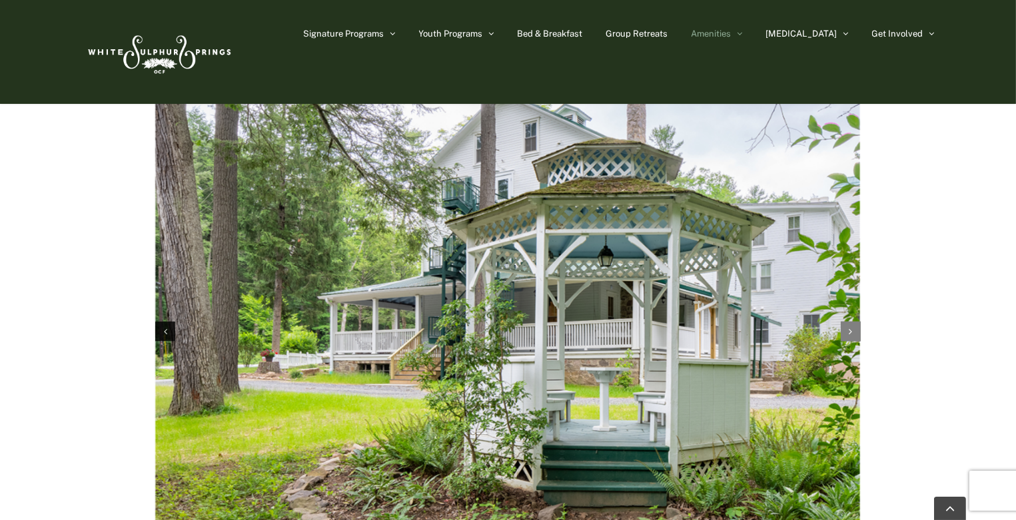  I want to click on span: Group Retreats, so click(637, 33).